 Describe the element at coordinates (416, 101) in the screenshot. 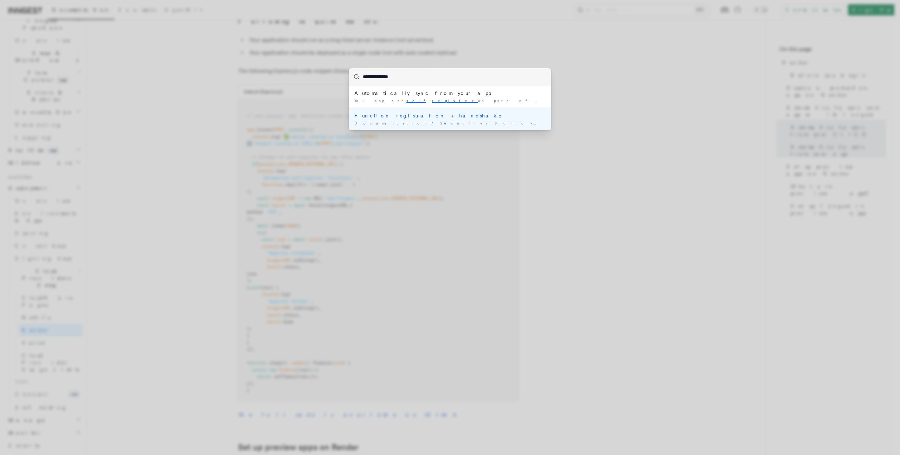

I see `mark: self` at that location.